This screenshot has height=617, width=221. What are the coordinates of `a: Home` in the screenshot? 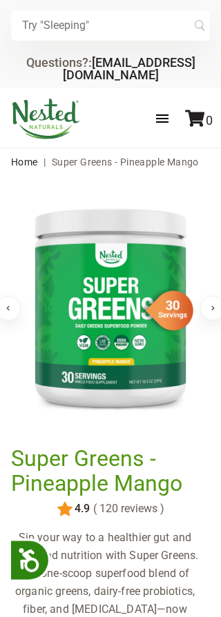 It's located at (24, 162).